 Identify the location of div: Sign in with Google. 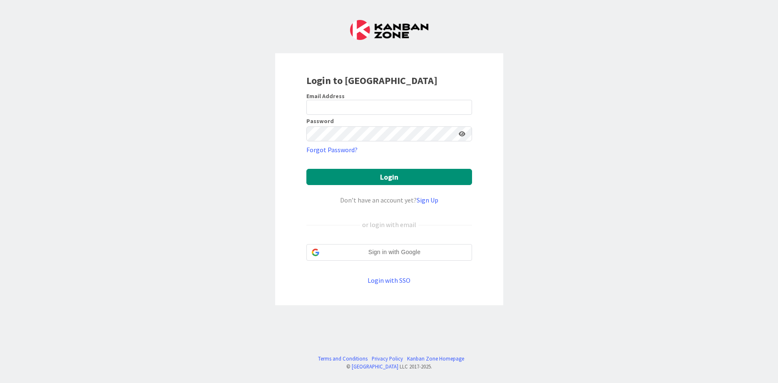
(389, 253).